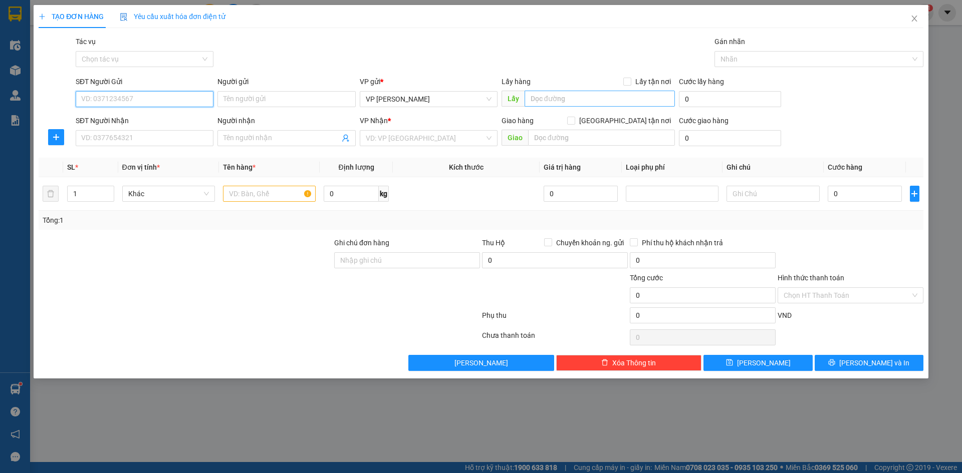  What do you see at coordinates (124, 17) in the screenshot?
I see `img: icon` at bounding box center [124, 17].